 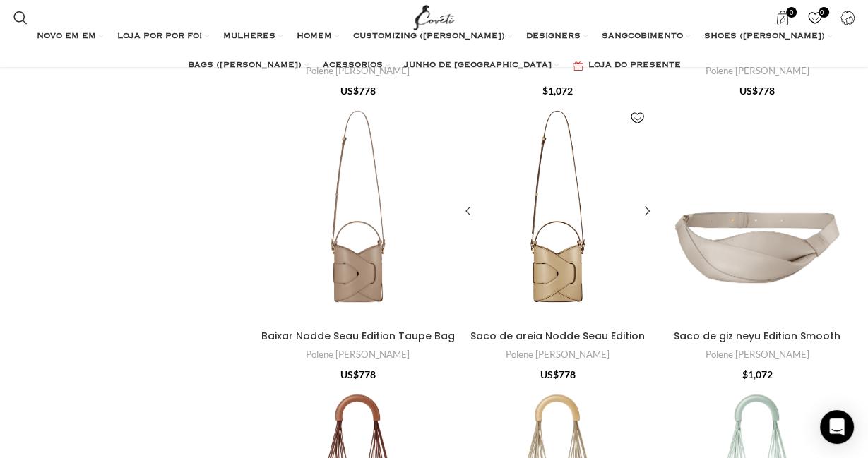 What do you see at coordinates (642, 37) in the screenshot?
I see `span: SANGCOBIMENTO` at bounding box center [642, 37].